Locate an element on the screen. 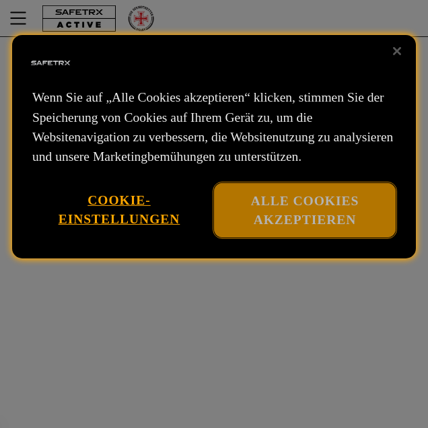 This screenshot has height=428, width=428. button: Schließen is located at coordinates (397, 51).